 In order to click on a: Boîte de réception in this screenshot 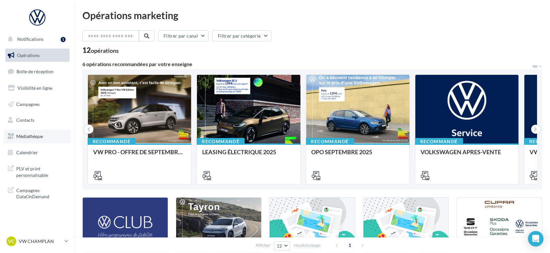, I will do `click(37, 71)`.